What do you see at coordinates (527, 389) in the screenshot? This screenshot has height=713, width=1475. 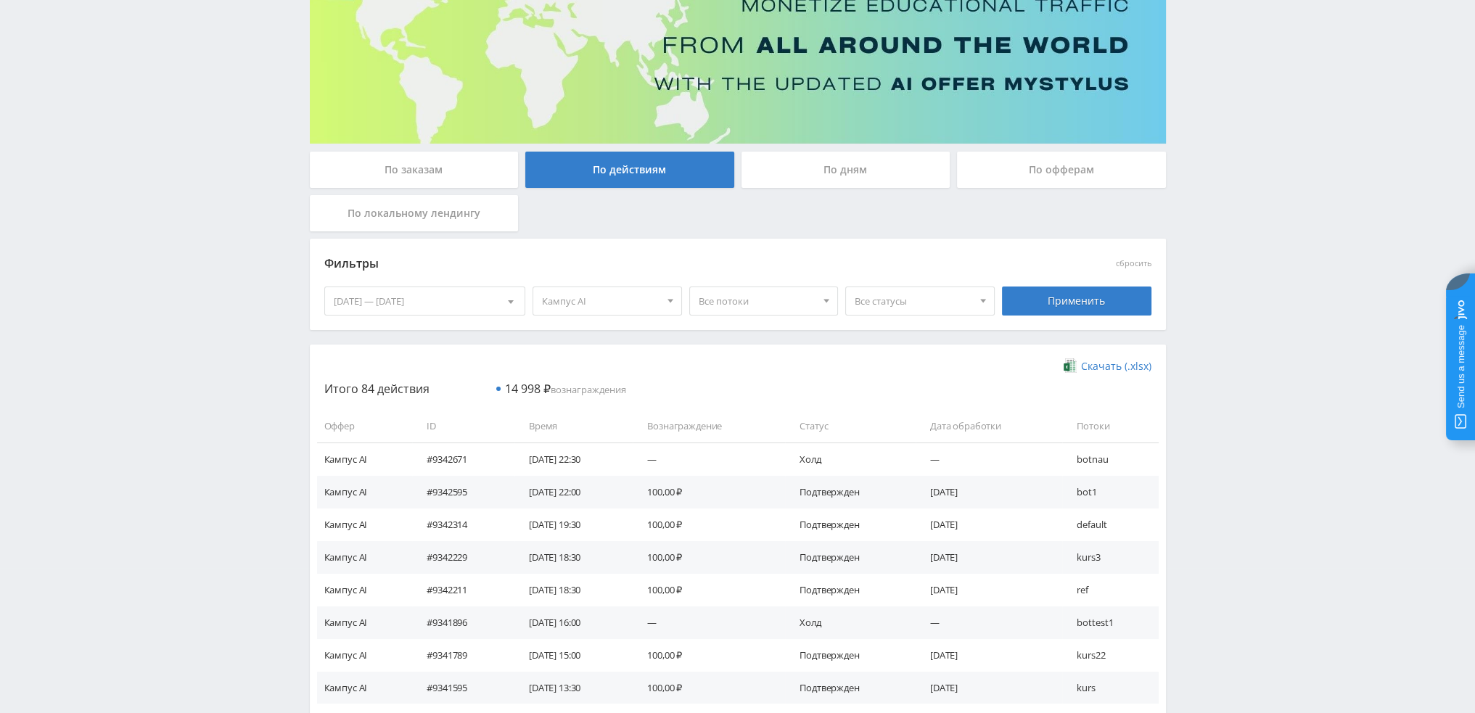 I see `span: 14 998 ₽` at bounding box center [527, 389].